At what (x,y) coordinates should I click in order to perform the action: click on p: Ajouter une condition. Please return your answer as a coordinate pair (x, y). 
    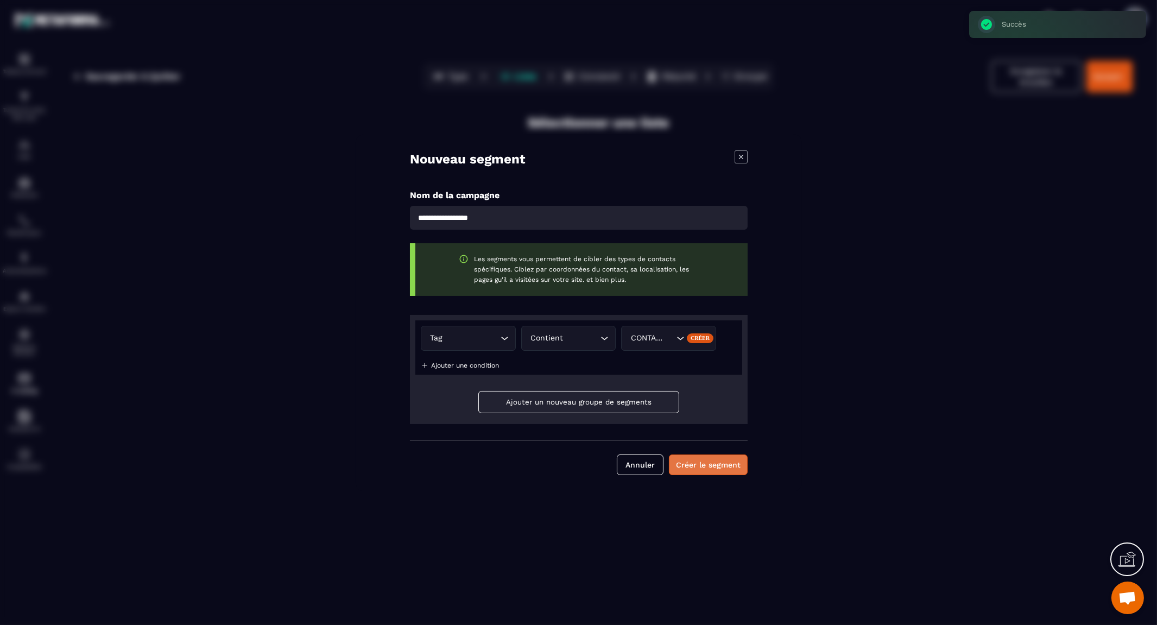
    Looking at the image, I should click on (465, 365).